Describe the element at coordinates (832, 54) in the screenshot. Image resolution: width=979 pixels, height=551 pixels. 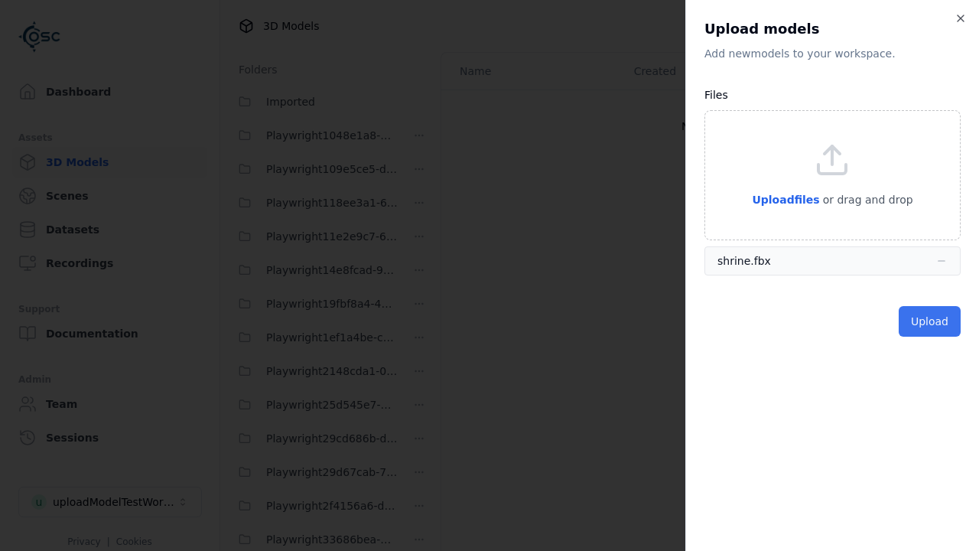
I see `p: Add new model s to your workspace.` at that location.